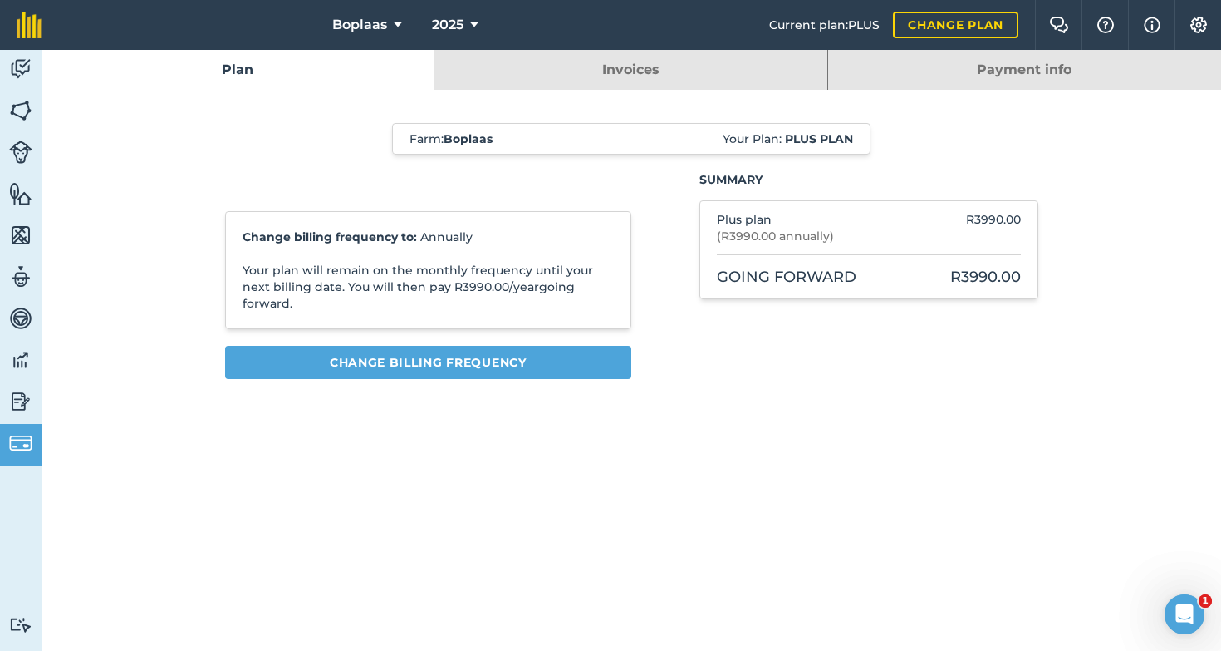 The image size is (1221, 651). I want to click on div: Plus plan, so click(775, 228).